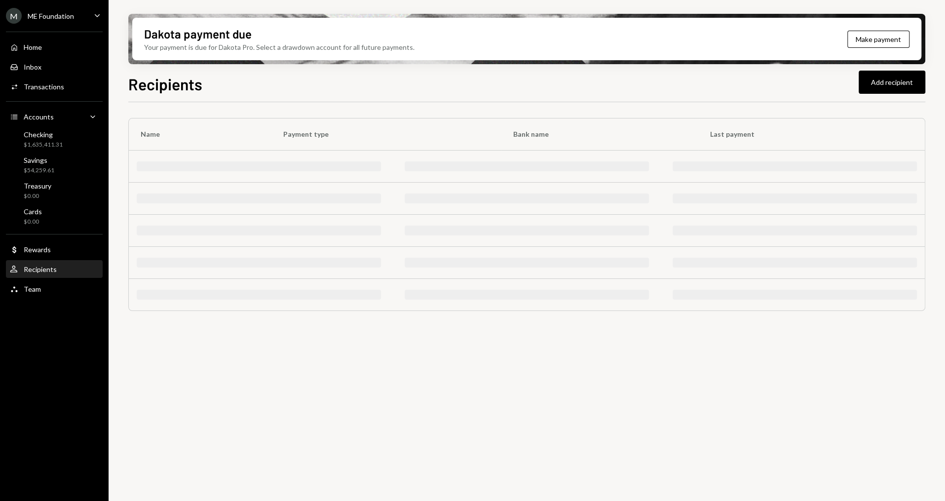  I want to click on a: Rewards, so click(54, 249).